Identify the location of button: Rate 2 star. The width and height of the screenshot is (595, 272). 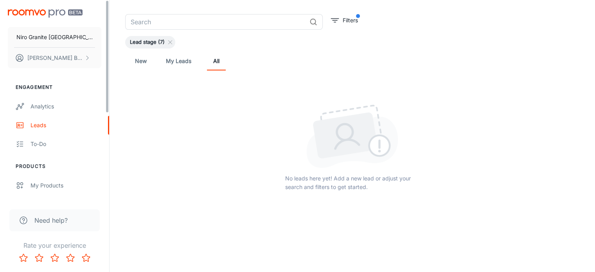
(39, 258).